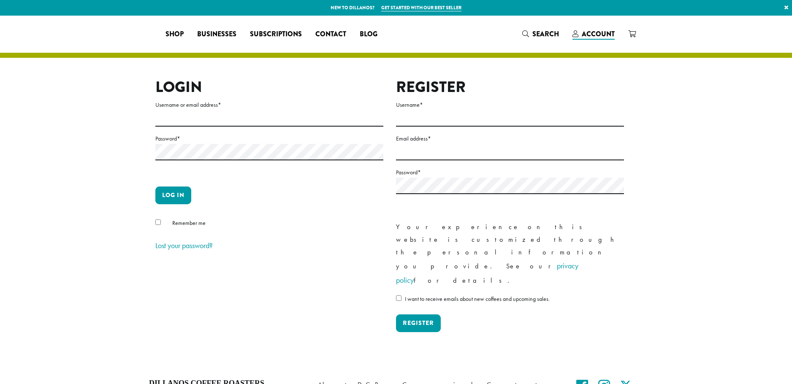  Describe the element at coordinates (216, 34) in the screenshot. I see `span: Businesses` at that location.